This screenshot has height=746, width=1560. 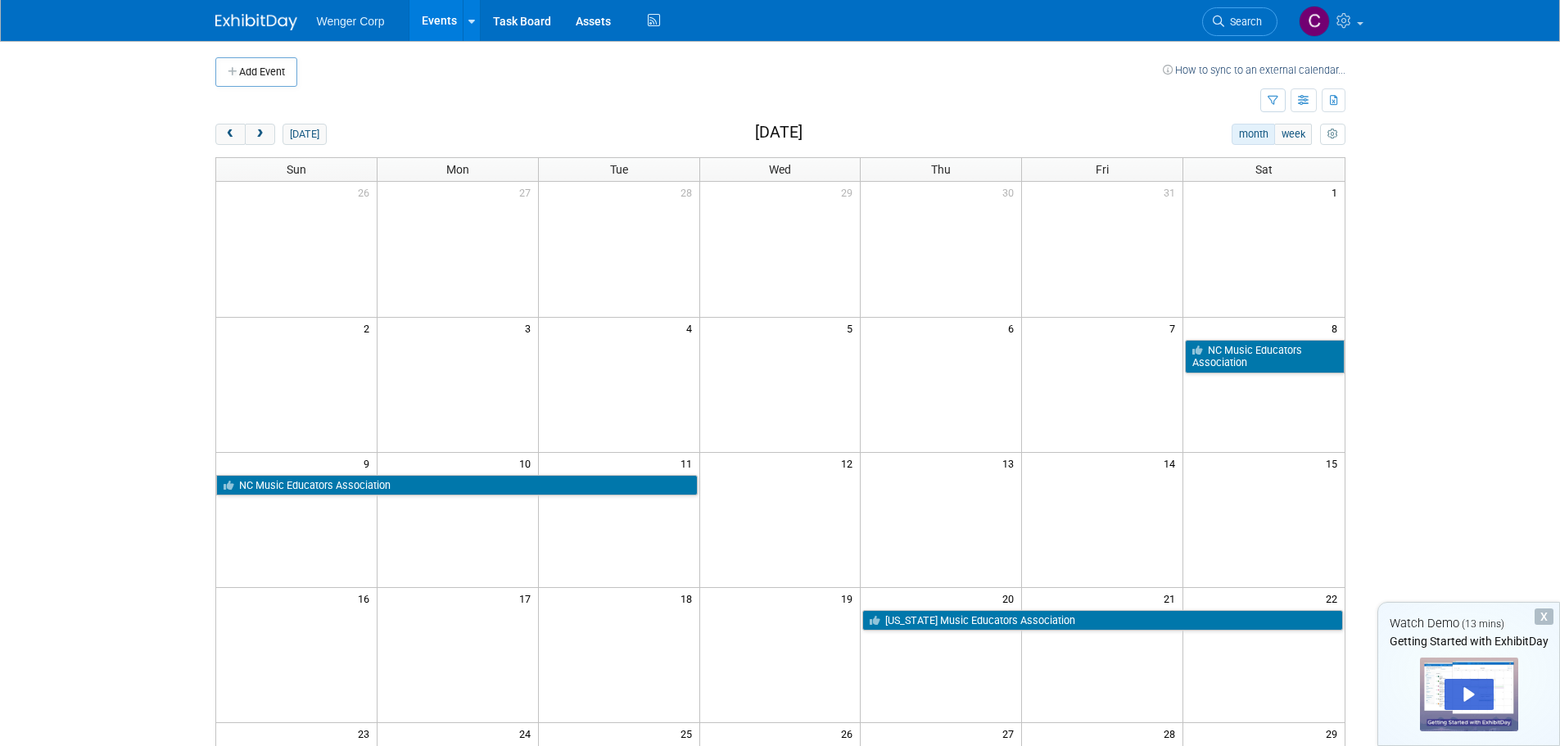 What do you see at coordinates (1293, 134) in the screenshot?
I see `button: week` at bounding box center [1293, 134].